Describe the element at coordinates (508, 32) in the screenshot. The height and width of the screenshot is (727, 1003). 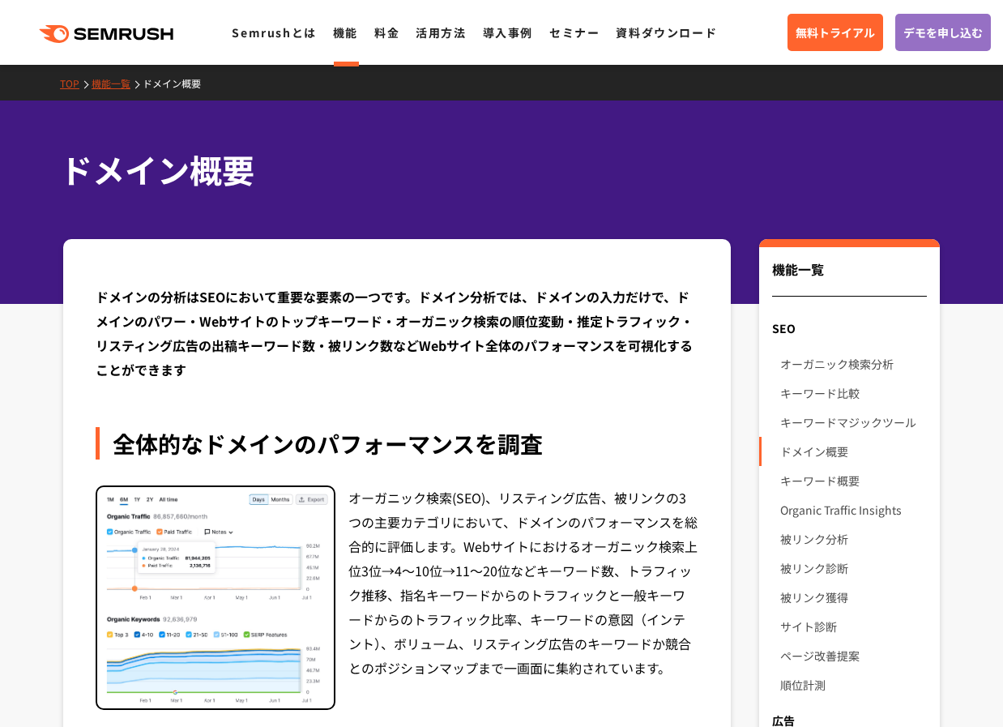
I see `a: 導入事例` at that location.